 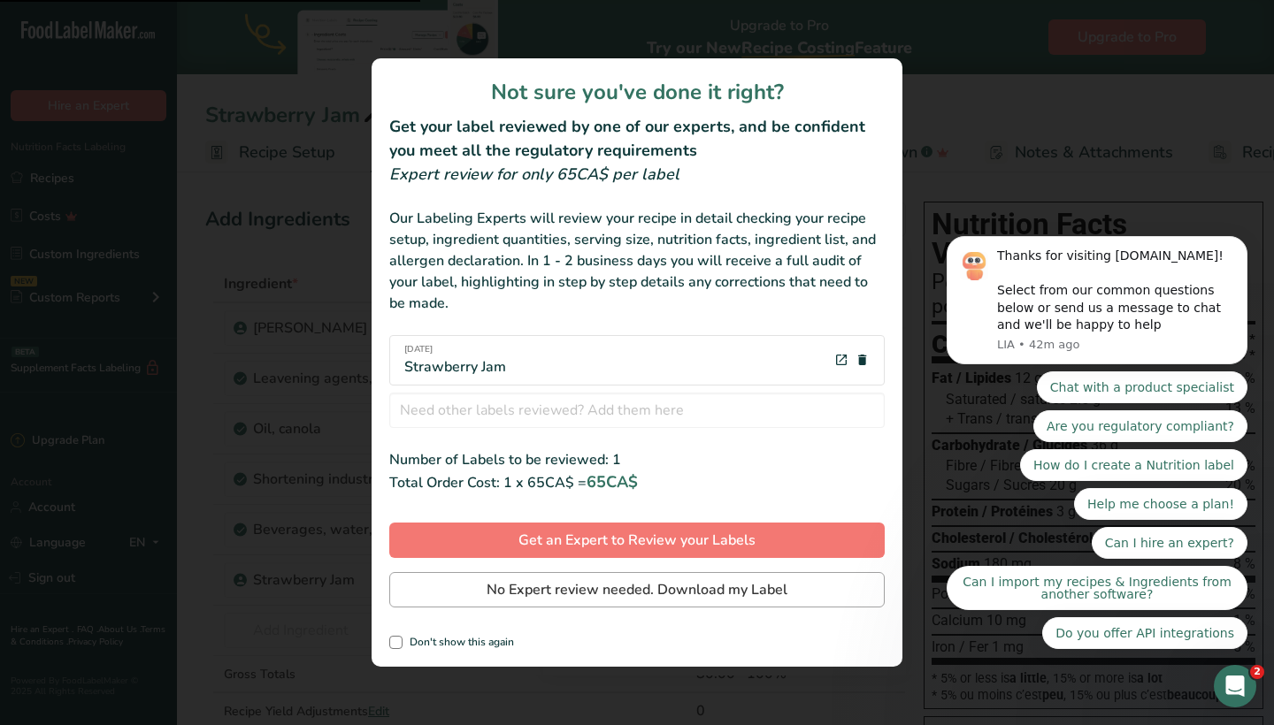 I want to click on button: Get an Expert to Review your Labels, so click(x=637, y=540).